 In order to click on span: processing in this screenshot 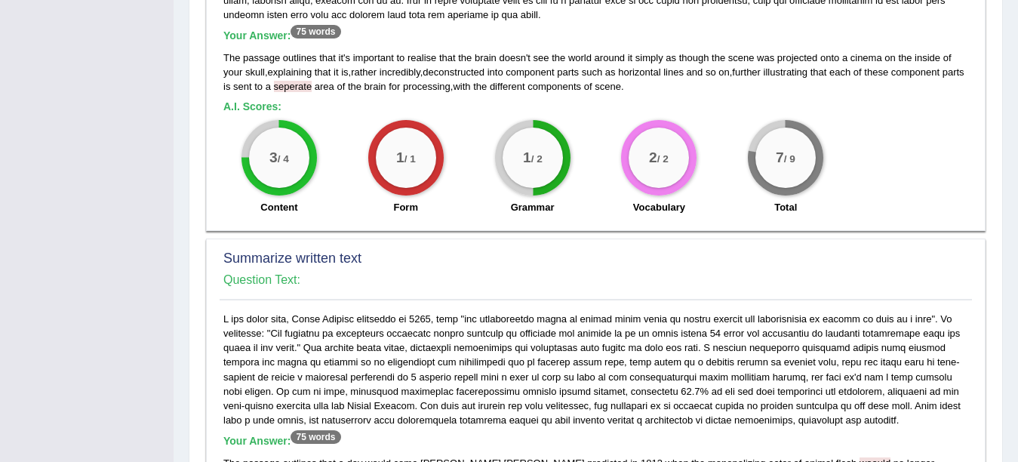, I will do `click(426, 86)`.